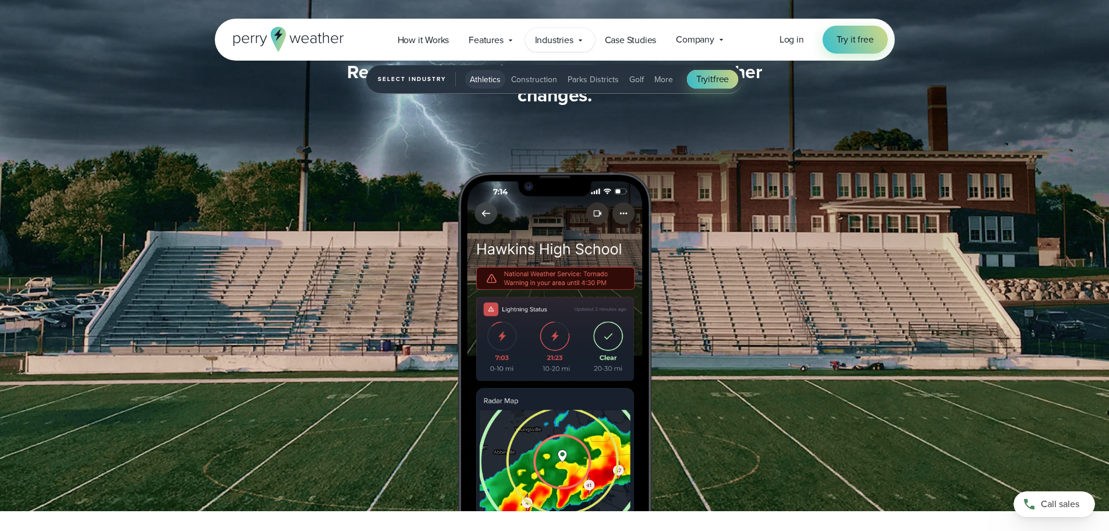 The height and width of the screenshot is (531, 1109). Describe the element at coordinates (485, 79) in the screenshot. I see `button: Athletics` at that location.